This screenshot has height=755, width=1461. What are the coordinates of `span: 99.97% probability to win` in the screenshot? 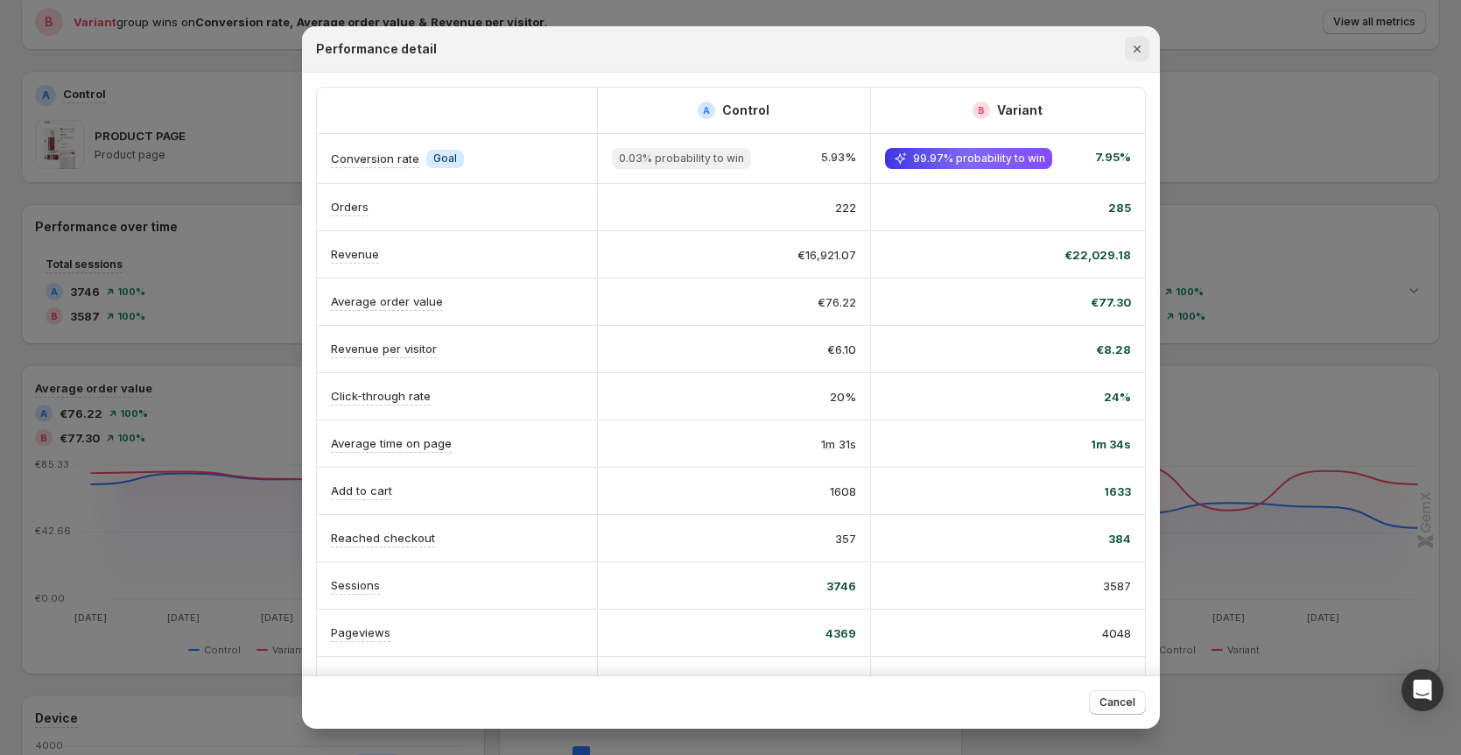 It's located at (979, 158).